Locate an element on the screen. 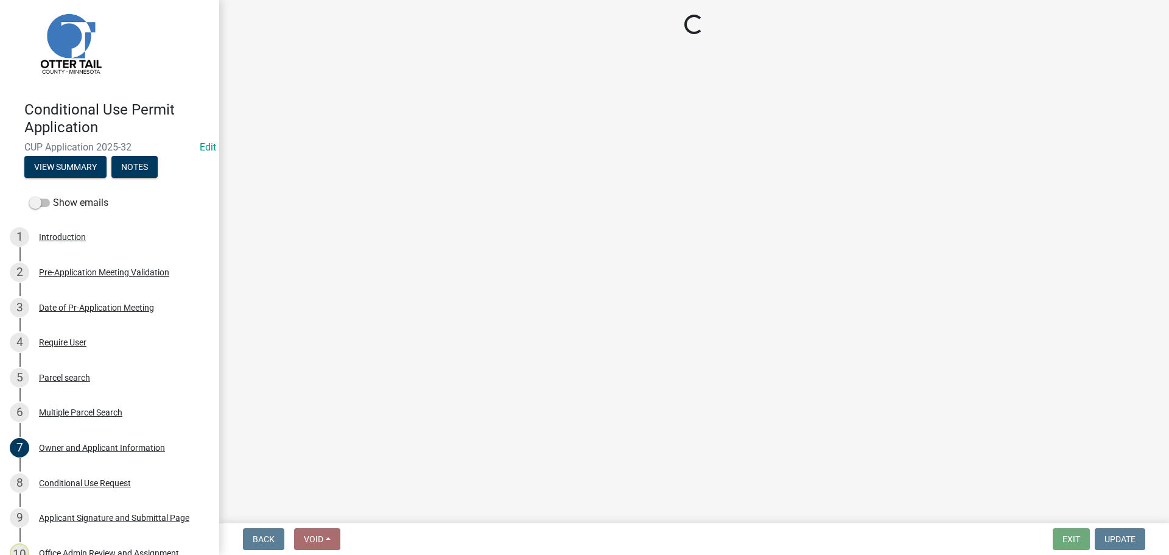 This screenshot has width=1169, height=555. wm-modal-confirm: Edit Application Number is located at coordinates (208, 147).